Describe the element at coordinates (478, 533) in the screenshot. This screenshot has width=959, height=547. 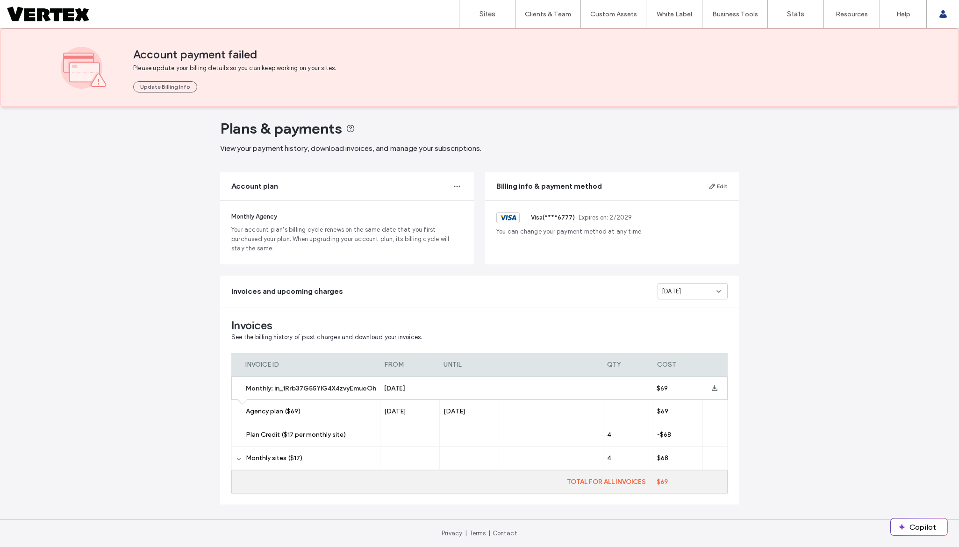
I see `a: Terms` at that location.